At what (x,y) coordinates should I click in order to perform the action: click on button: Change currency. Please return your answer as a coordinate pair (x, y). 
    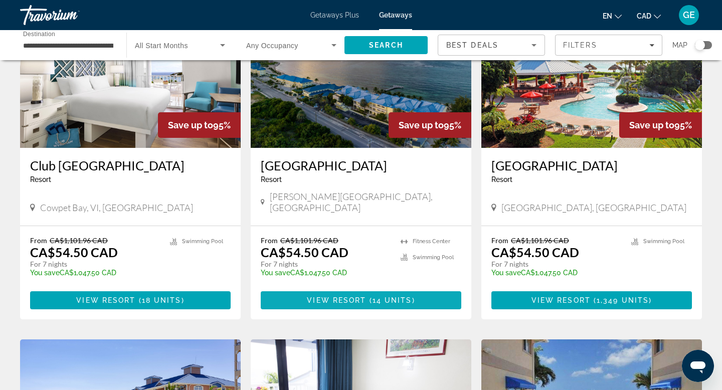
    Looking at the image, I should click on (649, 16).